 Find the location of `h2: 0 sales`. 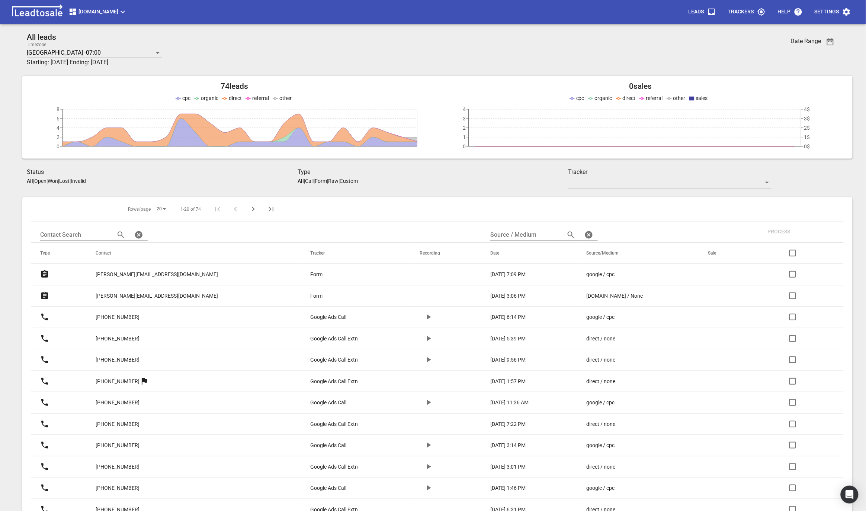

h2: 0 sales is located at coordinates (641, 86).